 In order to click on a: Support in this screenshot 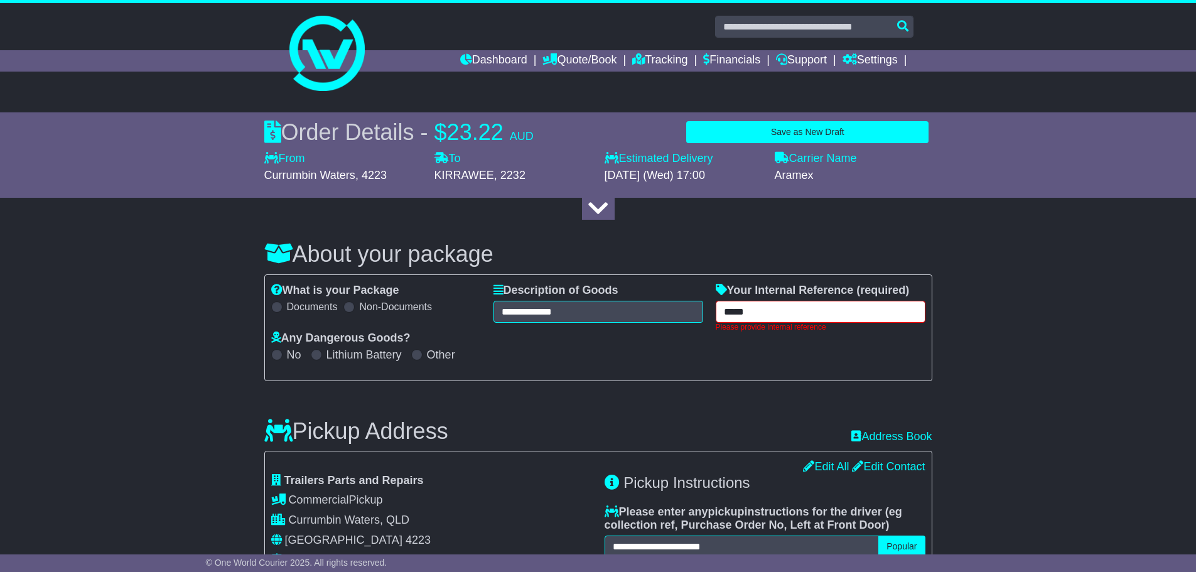, I will do `click(801, 61)`.